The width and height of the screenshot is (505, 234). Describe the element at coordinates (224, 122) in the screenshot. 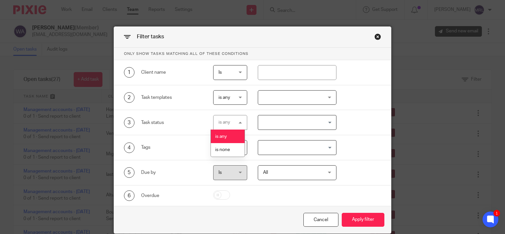

I see `div: is any` at that location.